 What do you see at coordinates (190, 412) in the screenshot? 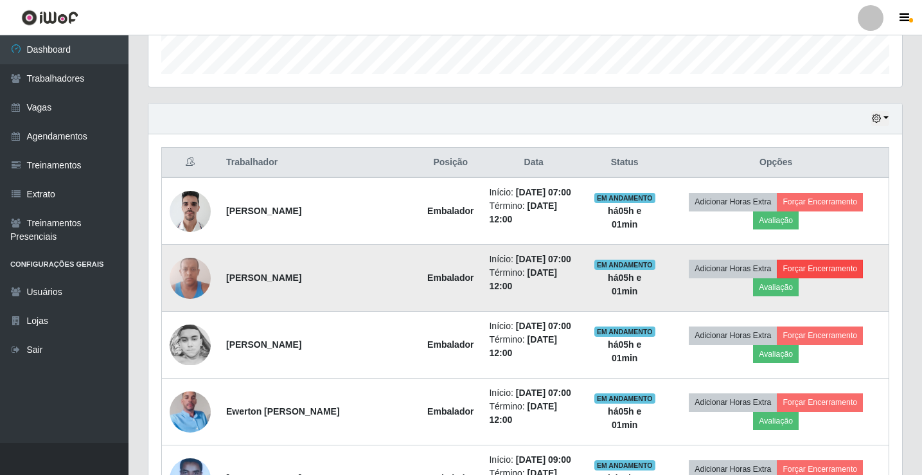
I see `img: 1745875632441.jpeg` at bounding box center [190, 412].